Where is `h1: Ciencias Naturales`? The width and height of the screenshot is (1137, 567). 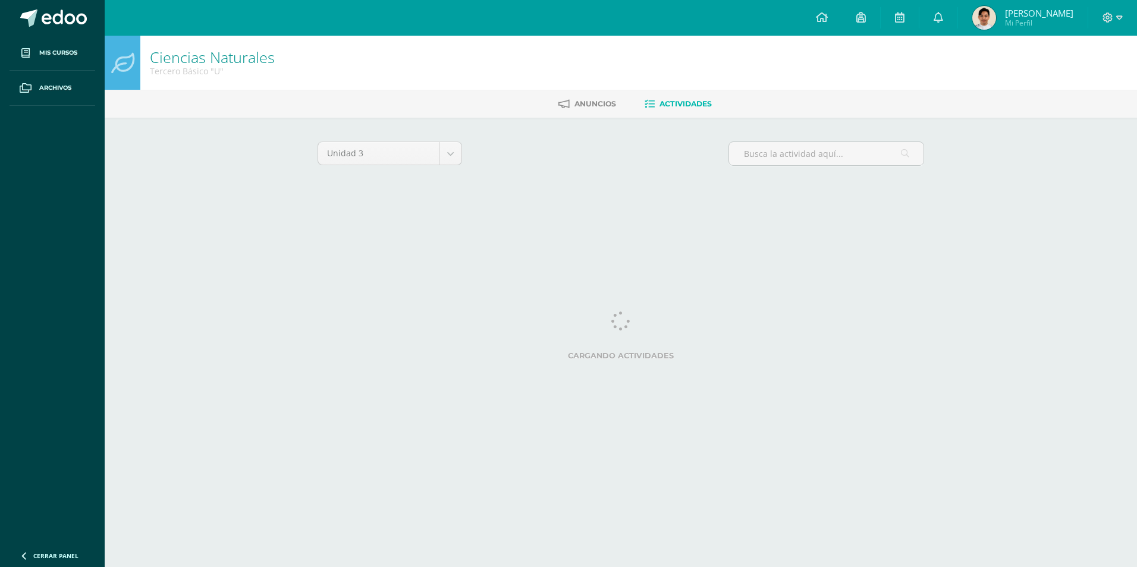
h1: Ciencias Naturales is located at coordinates (212, 57).